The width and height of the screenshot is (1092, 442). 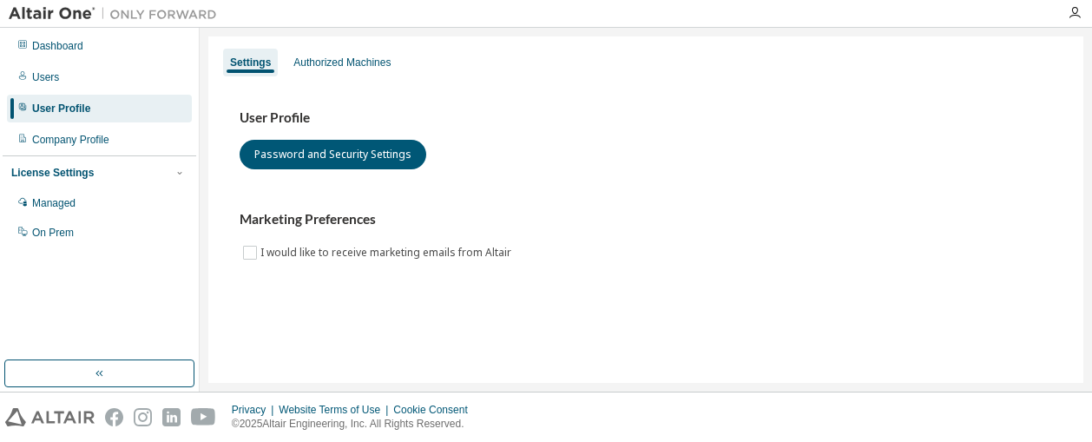 I want to click on img: facebook.svg, so click(x=114, y=416).